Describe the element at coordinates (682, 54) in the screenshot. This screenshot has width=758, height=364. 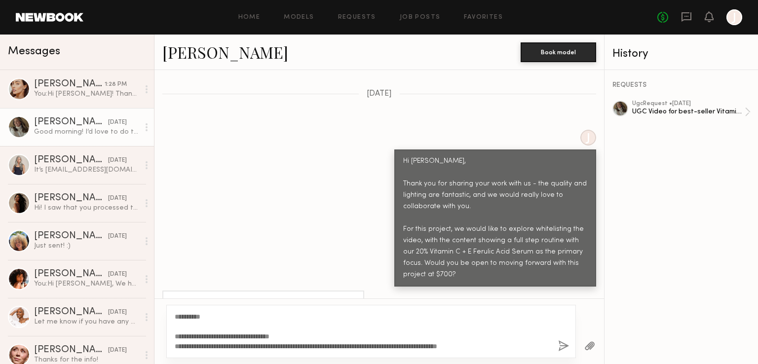
I see `div: History` at that location.